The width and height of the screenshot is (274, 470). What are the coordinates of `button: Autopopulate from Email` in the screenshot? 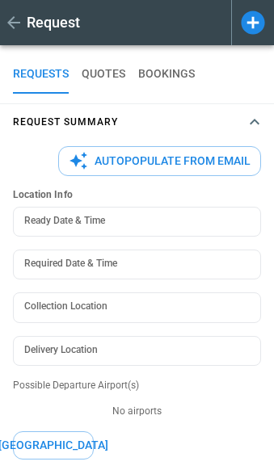 It's located at (159, 161).